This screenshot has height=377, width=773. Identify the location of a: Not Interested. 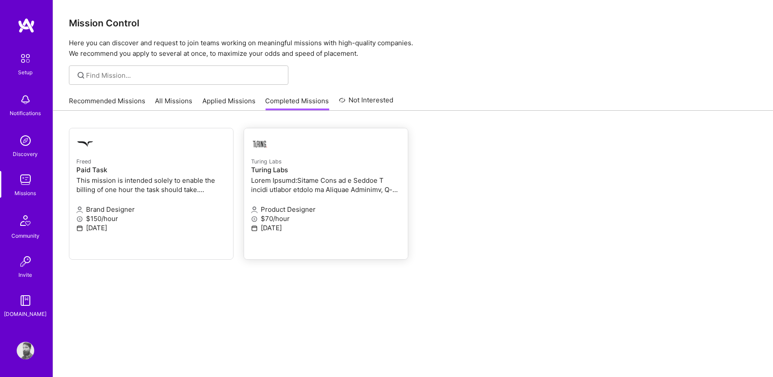
(366, 103).